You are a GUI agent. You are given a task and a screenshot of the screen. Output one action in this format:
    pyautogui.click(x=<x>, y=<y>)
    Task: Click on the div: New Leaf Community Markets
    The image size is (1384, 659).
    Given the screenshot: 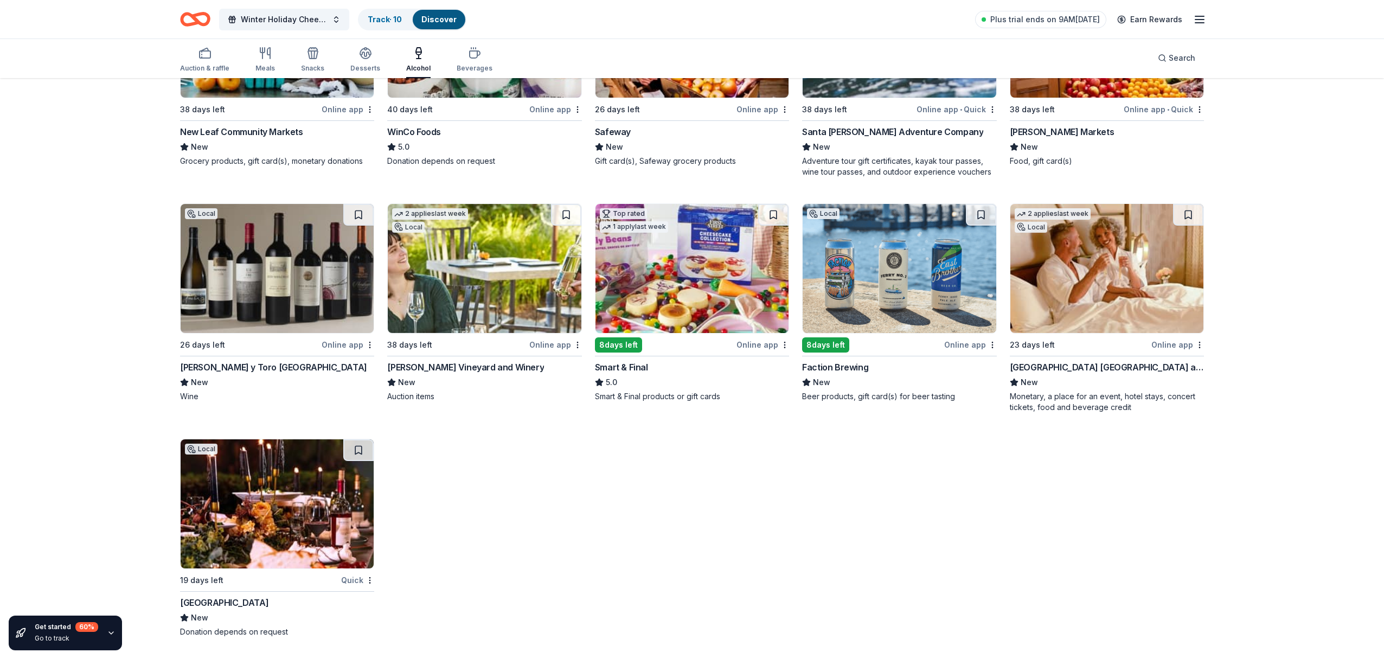 What is the action you would take?
    pyautogui.click(x=241, y=132)
    